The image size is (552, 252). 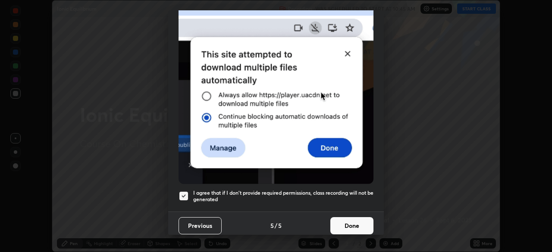 I want to click on button: Done, so click(x=352, y=226).